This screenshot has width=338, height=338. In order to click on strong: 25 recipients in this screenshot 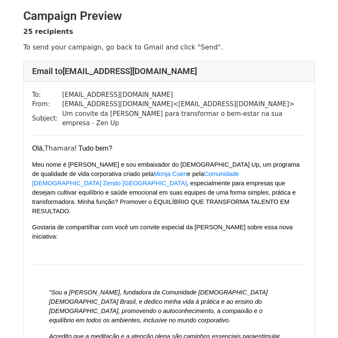, I will do `click(48, 31)`.